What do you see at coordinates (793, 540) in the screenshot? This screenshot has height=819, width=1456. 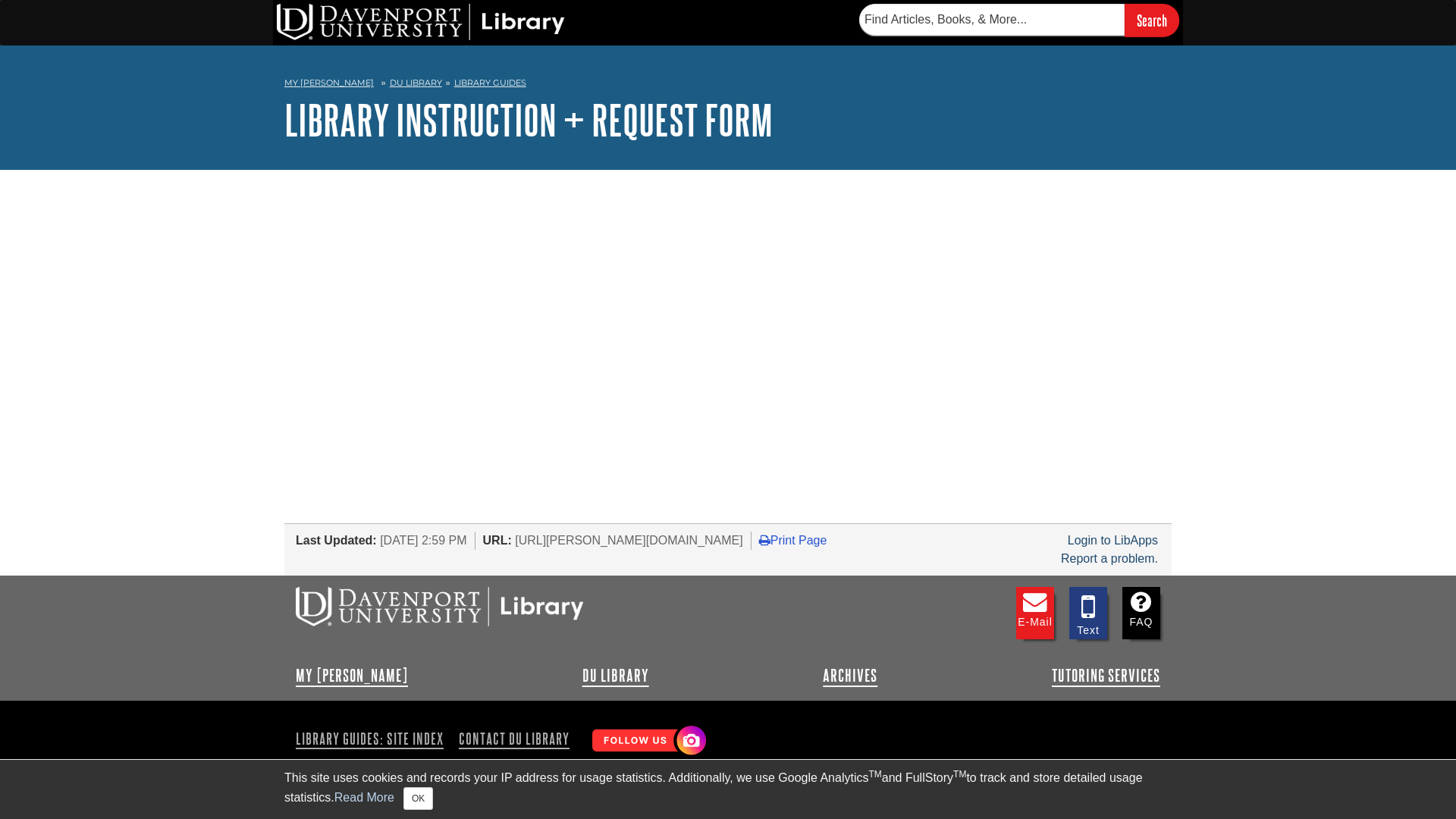 I see `a: Print Page` at bounding box center [793, 540].